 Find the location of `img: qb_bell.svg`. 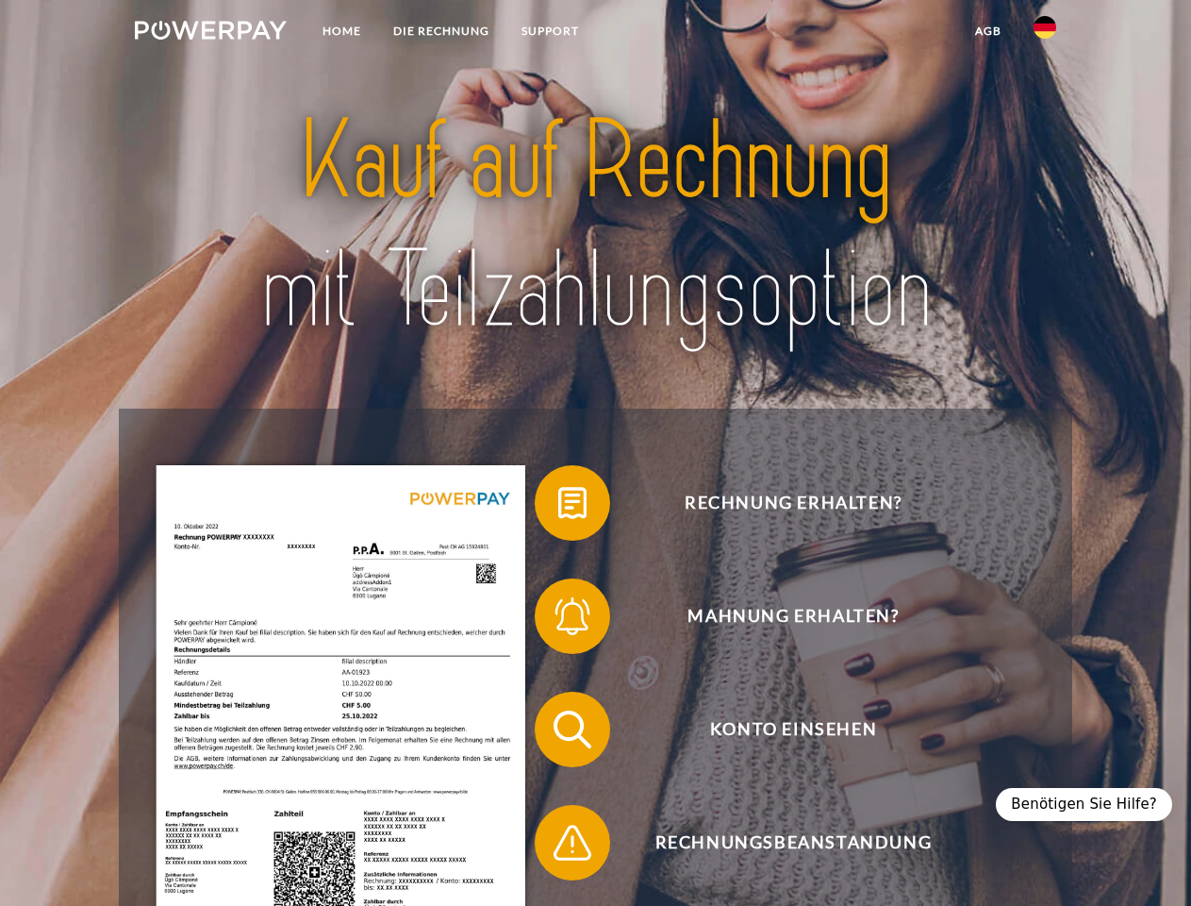

img: qb_bell.svg is located at coordinates (573, 616).